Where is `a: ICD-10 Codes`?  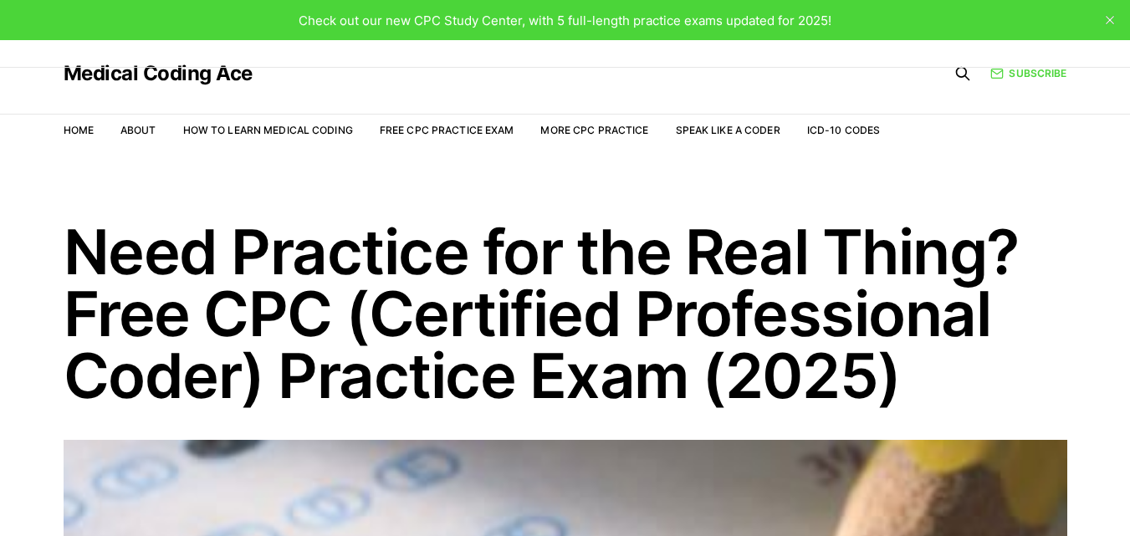
a: ICD-10 Codes is located at coordinates (843, 130).